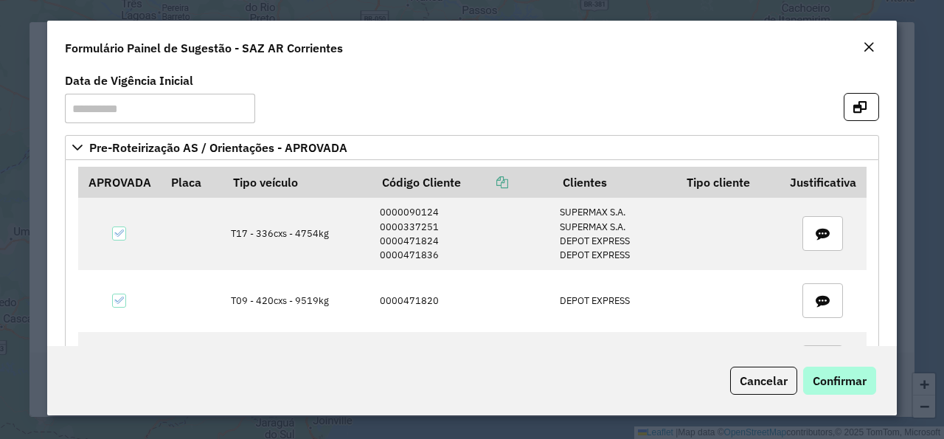  What do you see at coordinates (614, 363) in the screenshot?
I see `td: INC S.A. WALMART S.A.` at bounding box center [614, 363].